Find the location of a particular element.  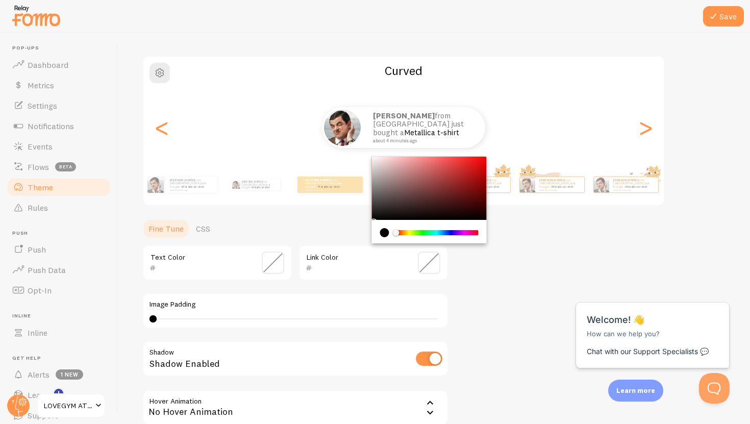

a: Dashboard is located at coordinates (59, 65).